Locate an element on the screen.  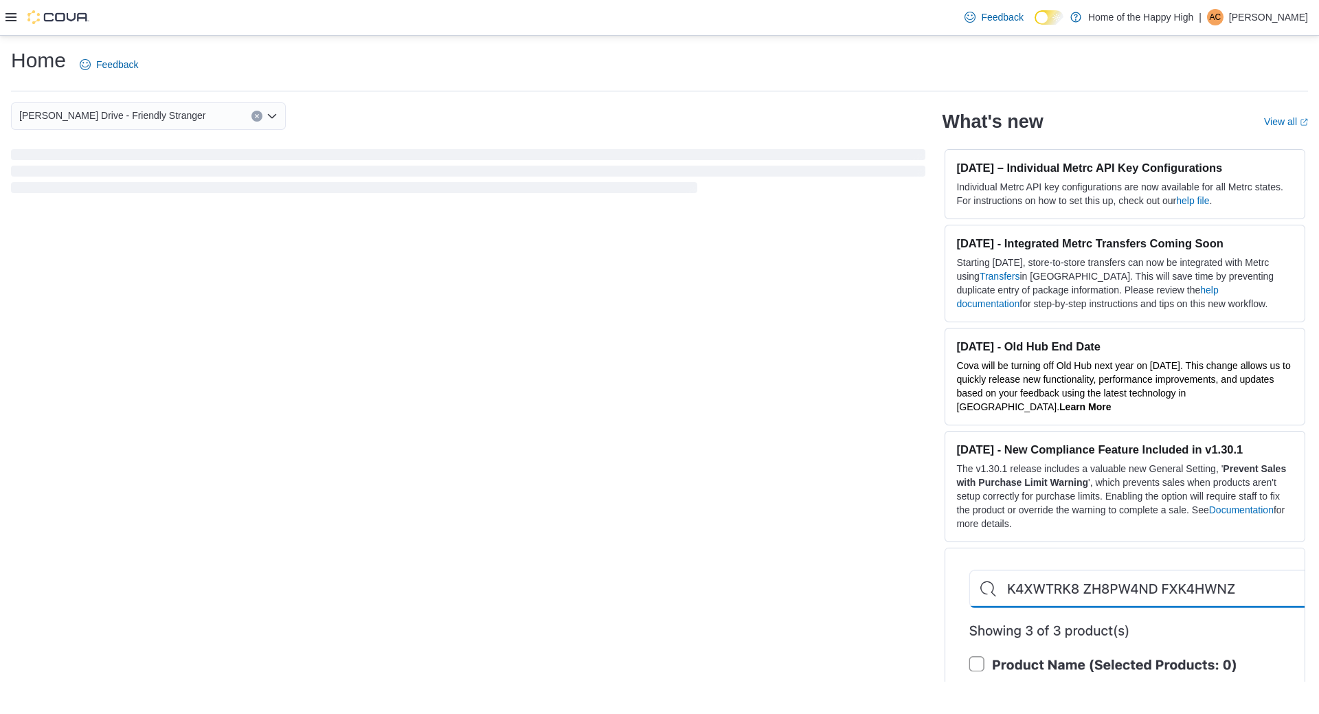
h2: What's new is located at coordinates (992, 122).